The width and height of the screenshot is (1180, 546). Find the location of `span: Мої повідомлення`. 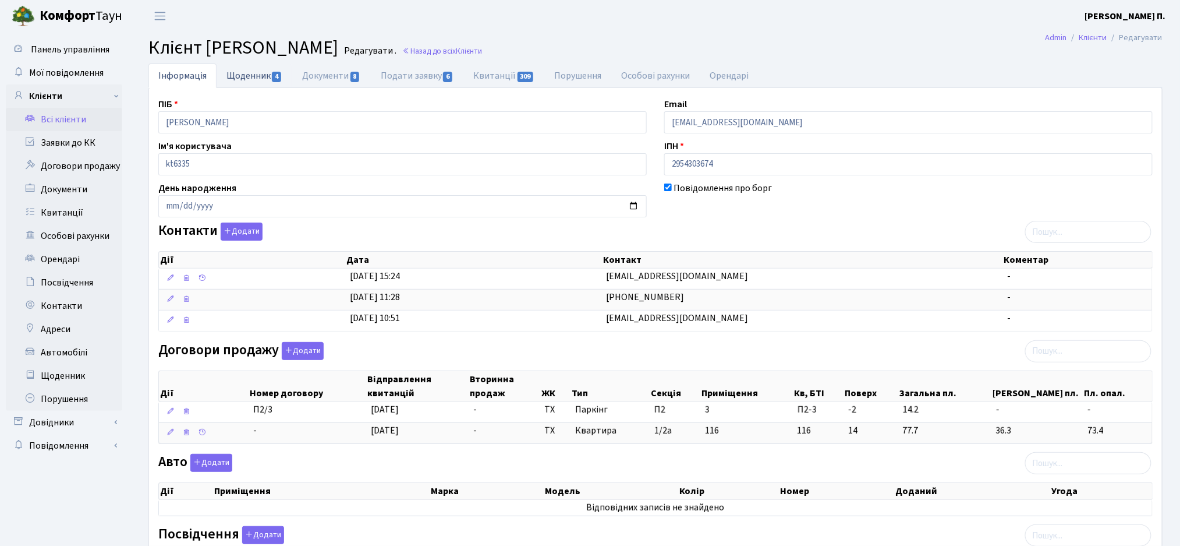

span: Мої повідомлення is located at coordinates (66, 73).